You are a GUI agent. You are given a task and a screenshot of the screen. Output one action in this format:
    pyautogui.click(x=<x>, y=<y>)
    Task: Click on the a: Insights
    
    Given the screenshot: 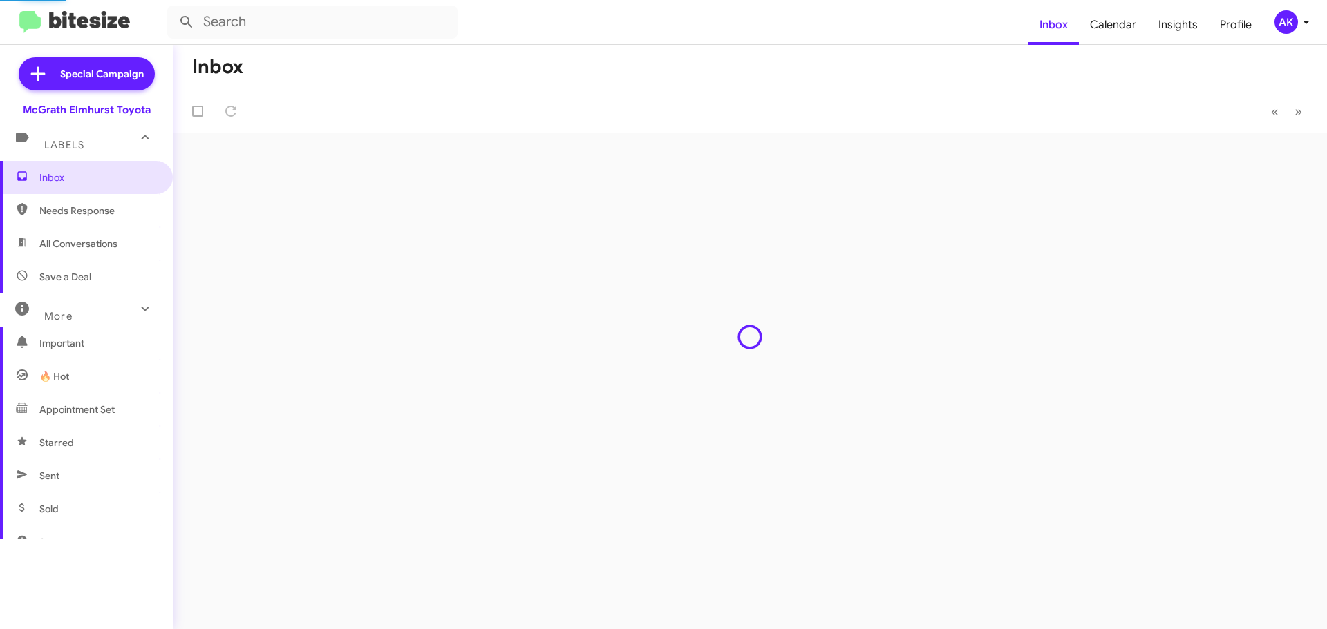 What is the action you would take?
    pyautogui.click(x=1177, y=25)
    